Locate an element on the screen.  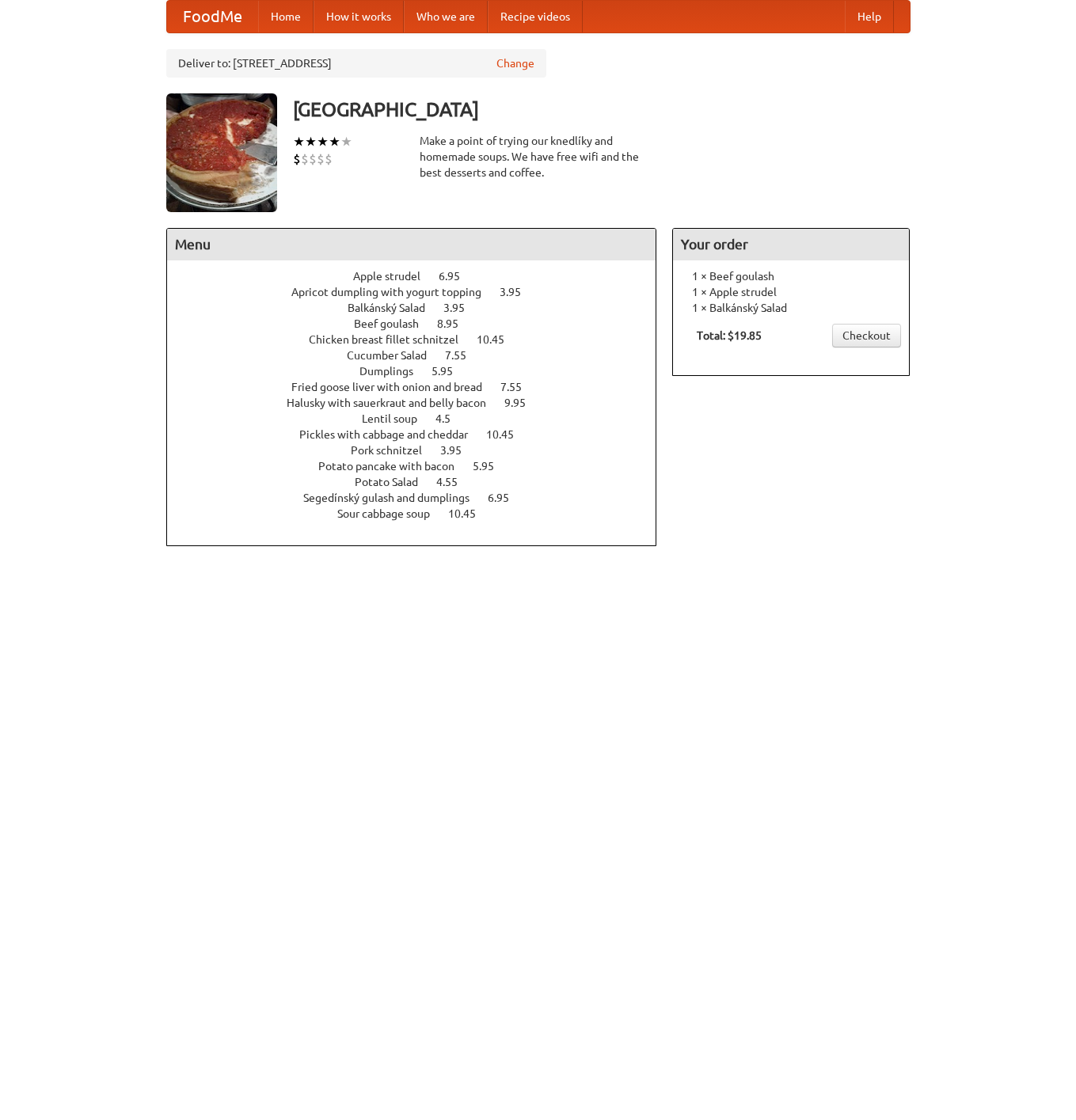
h4: Menu is located at coordinates (412, 244).